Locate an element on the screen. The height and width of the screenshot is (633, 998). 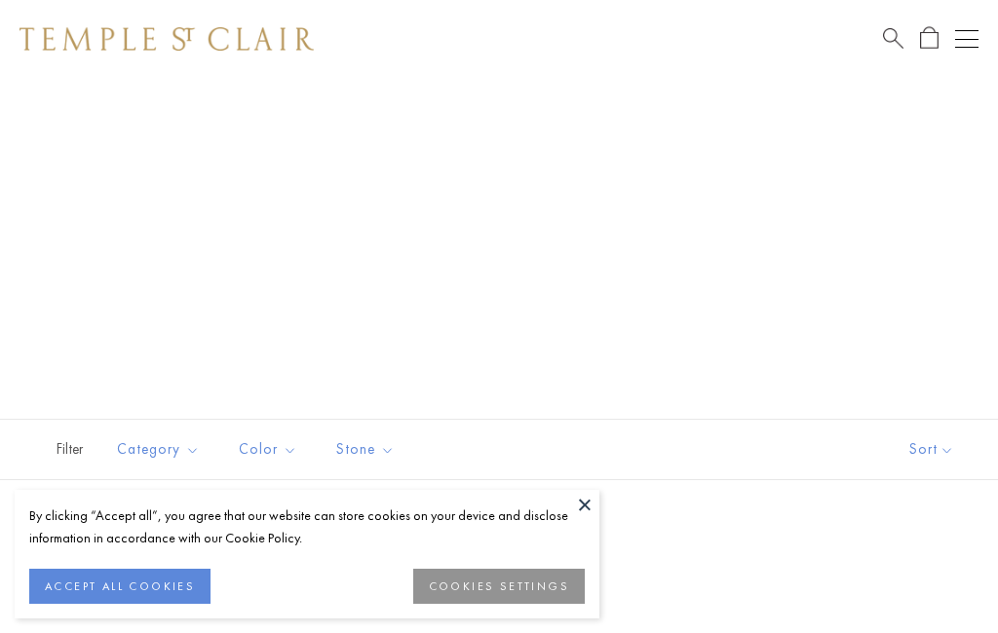
button: COOKIES SETTINGS is located at coordinates (499, 587).